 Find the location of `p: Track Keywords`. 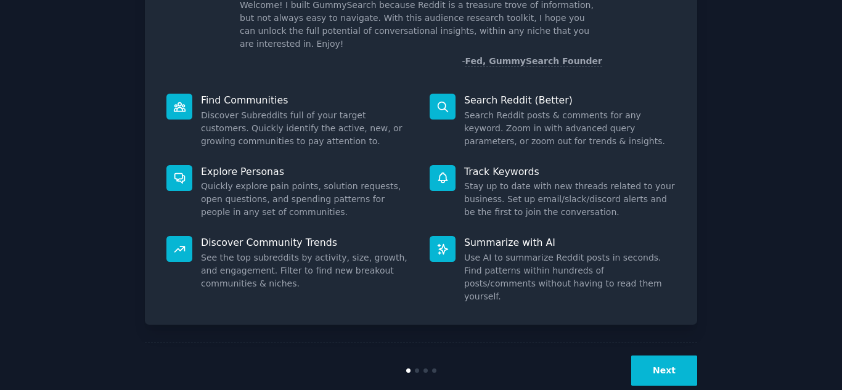

p: Track Keywords is located at coordinates (569, 171).